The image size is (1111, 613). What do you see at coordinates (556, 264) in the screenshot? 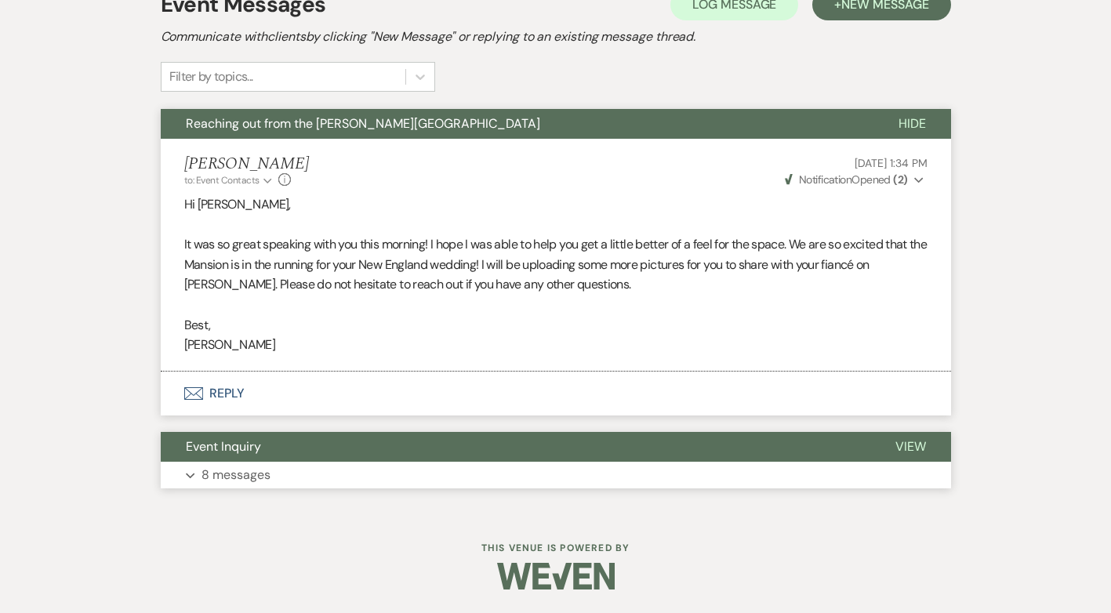
I see `p: It was so great speaking with you this morning! I hope I was able to help you get a little better...` at bounding box center [556, 264].